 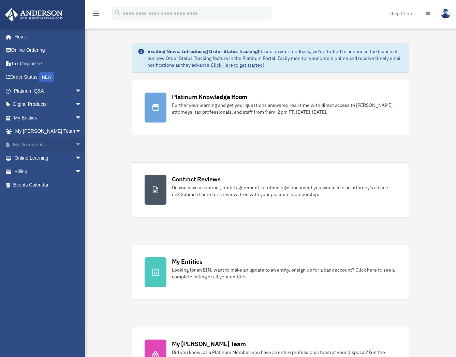 What do you see at coordinates (47, 37) in the screenshot?
I see `a: Home` at bounding box center [47, 37].